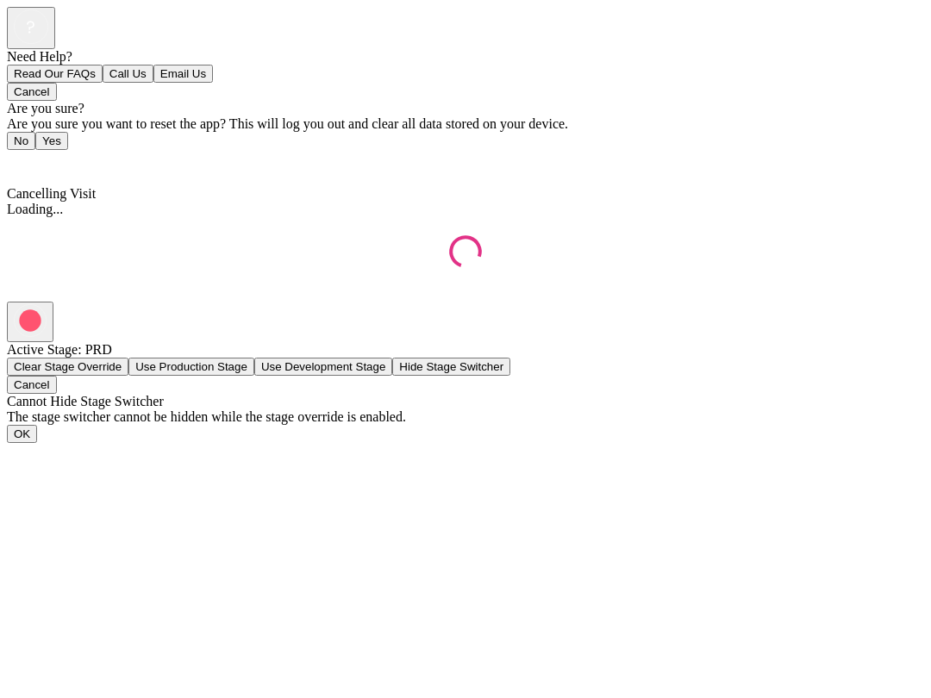  What do you see at coordinates (31, 162) in the screenshot?
I see `span: Back` at bounding box center [31, 162].